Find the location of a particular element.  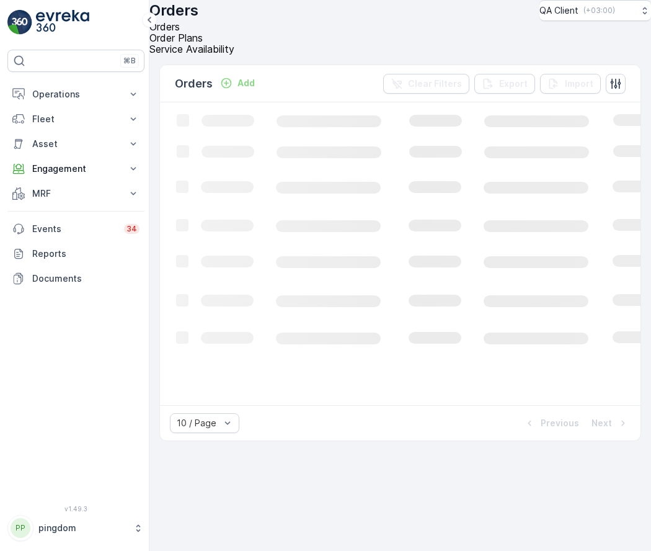

button: PPpingdom is located at coordinates (76, 528).